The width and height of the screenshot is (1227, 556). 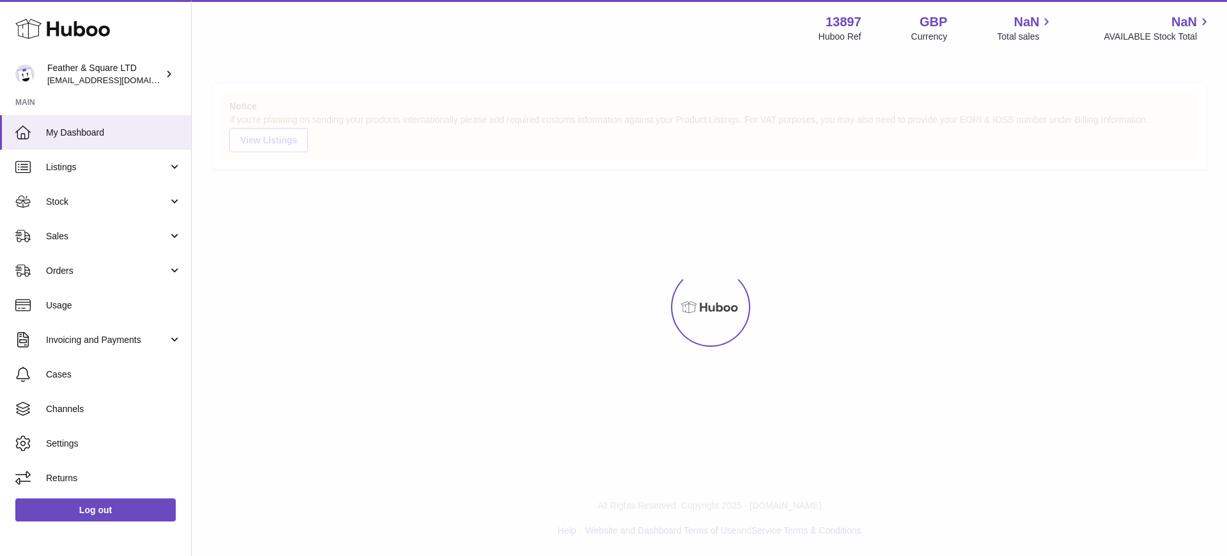 What do you see at coordinates (114, 443) in the screenshot?
I see `span: Settings` at bounding box center [114, 443].